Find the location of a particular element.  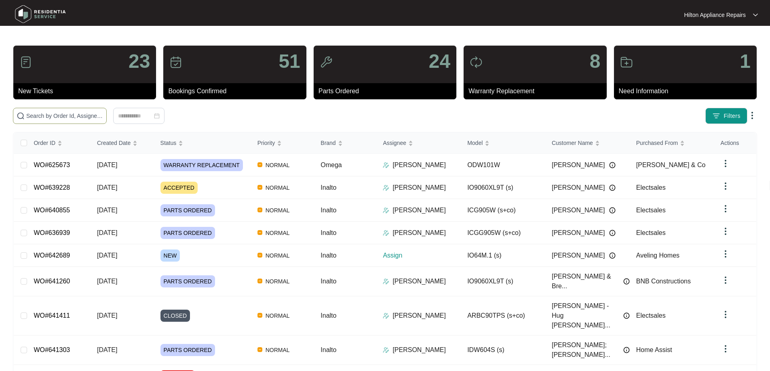

p: New Tickets is located at coordinates (87, 91).